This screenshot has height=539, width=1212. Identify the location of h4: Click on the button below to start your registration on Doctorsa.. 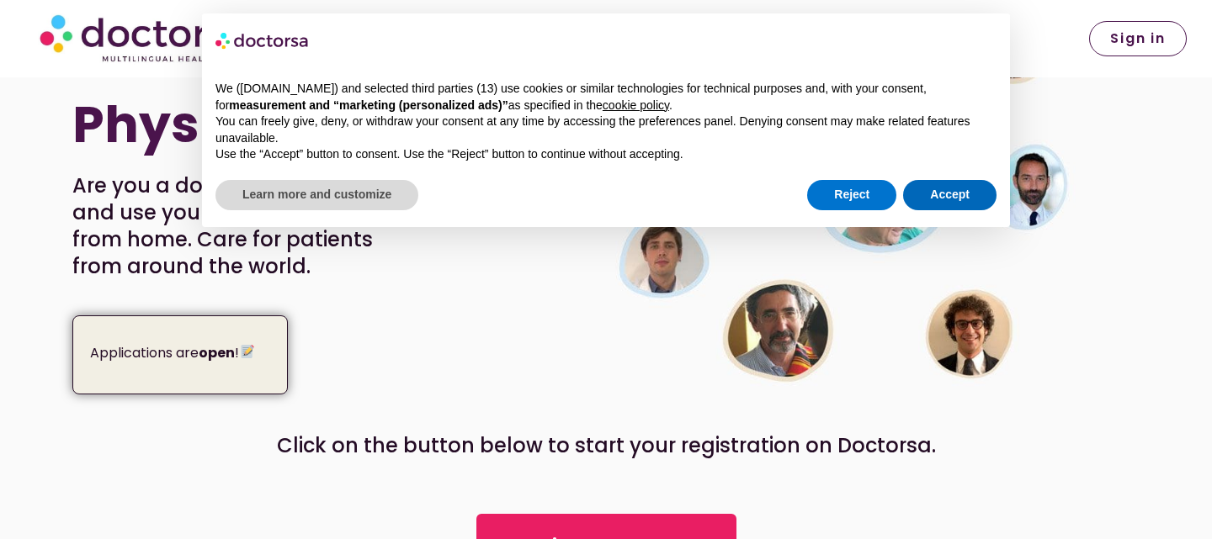
(606, 446).